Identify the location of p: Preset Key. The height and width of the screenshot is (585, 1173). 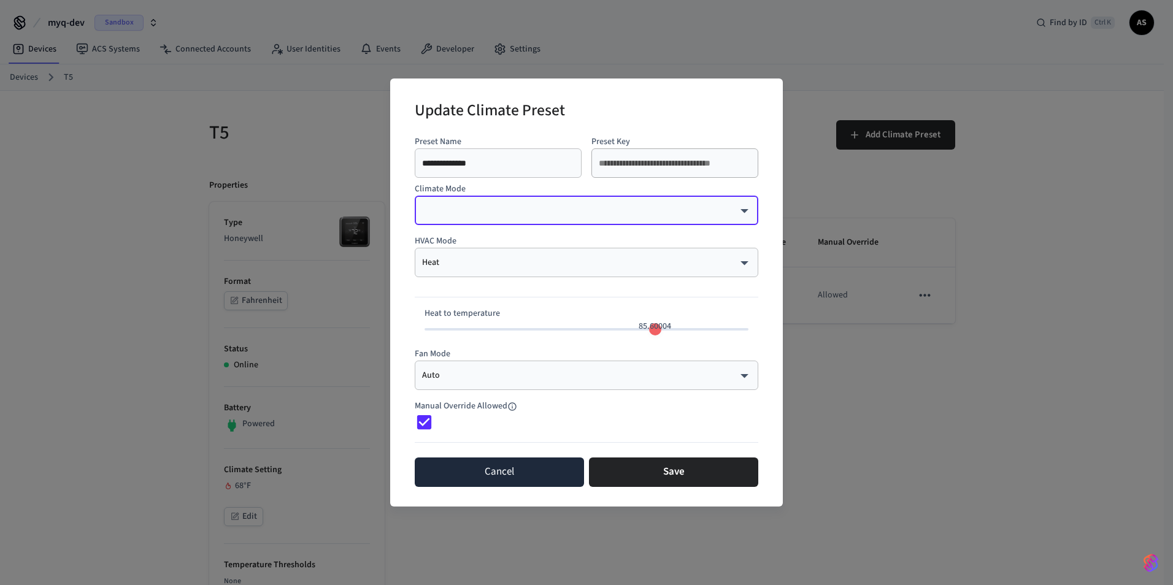
(675, 142).